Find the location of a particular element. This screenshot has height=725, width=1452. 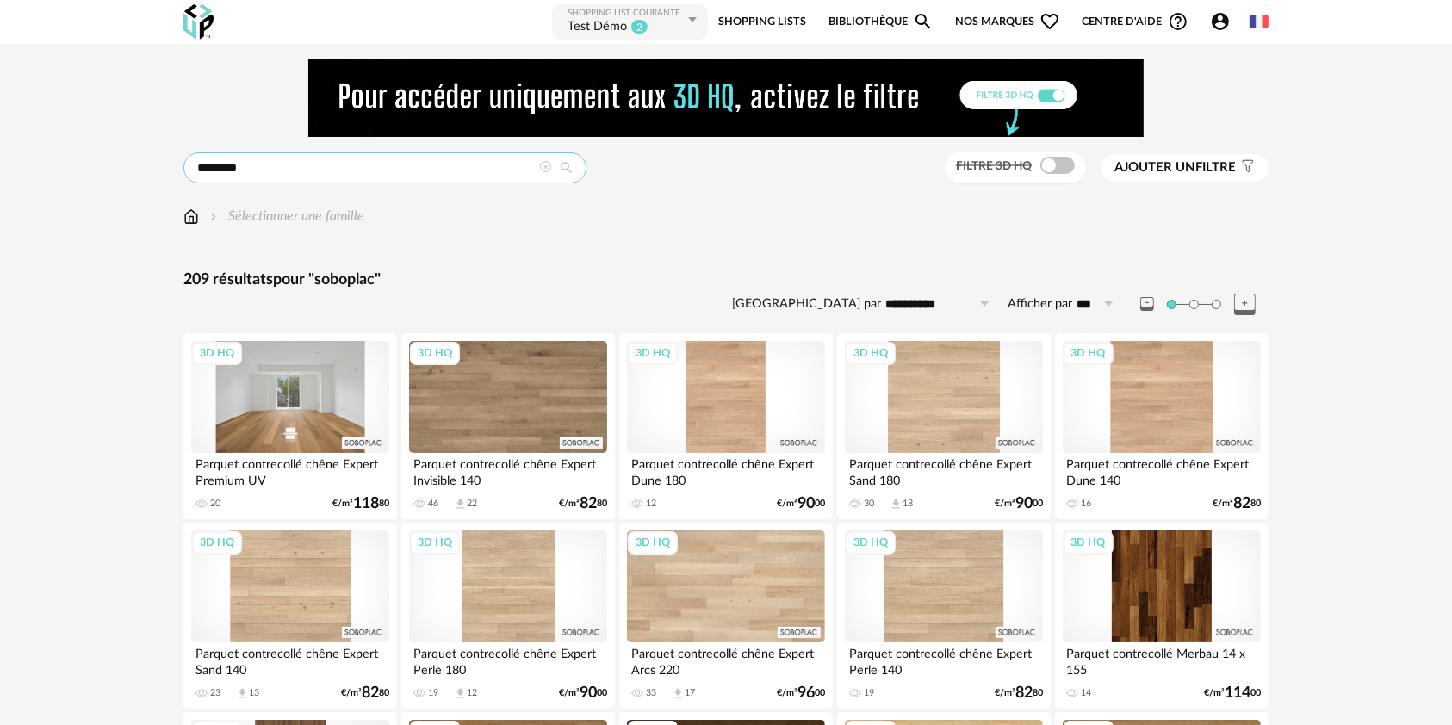

div: 46 is located at coordinates (433, 504).